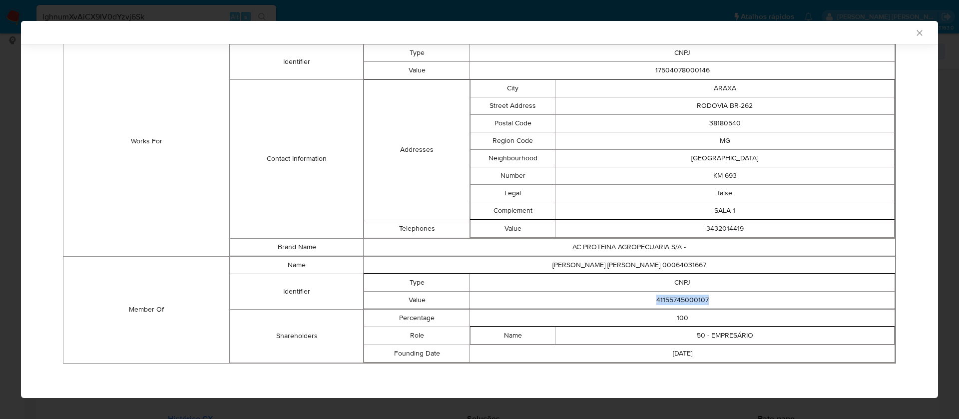  Describe the element at coordinates (479, 209) in the screenshot. I see `div: closure-recommendation-modal` at that location.